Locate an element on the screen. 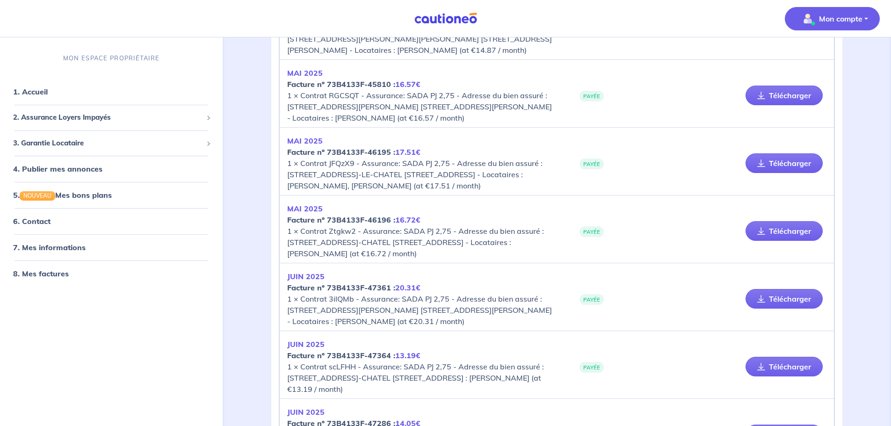  div: 1. Accueil is located at coordinates (111, 92).